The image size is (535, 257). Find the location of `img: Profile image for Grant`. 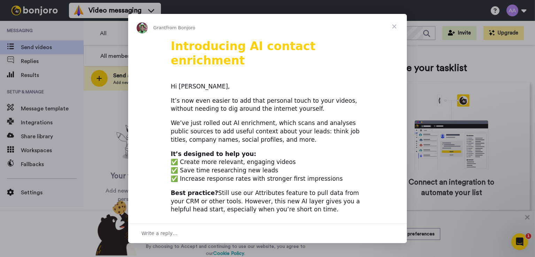

img: Profile image for Grant is located at coordinates (142, 28).